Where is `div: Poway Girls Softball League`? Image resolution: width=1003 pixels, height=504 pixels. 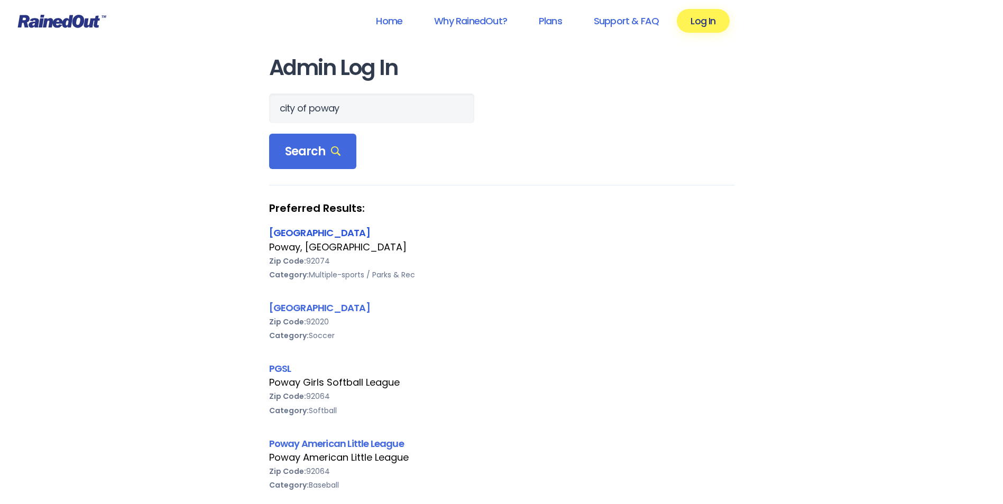 div: Poway Girls Softball League is located at coordinates (502, 383).